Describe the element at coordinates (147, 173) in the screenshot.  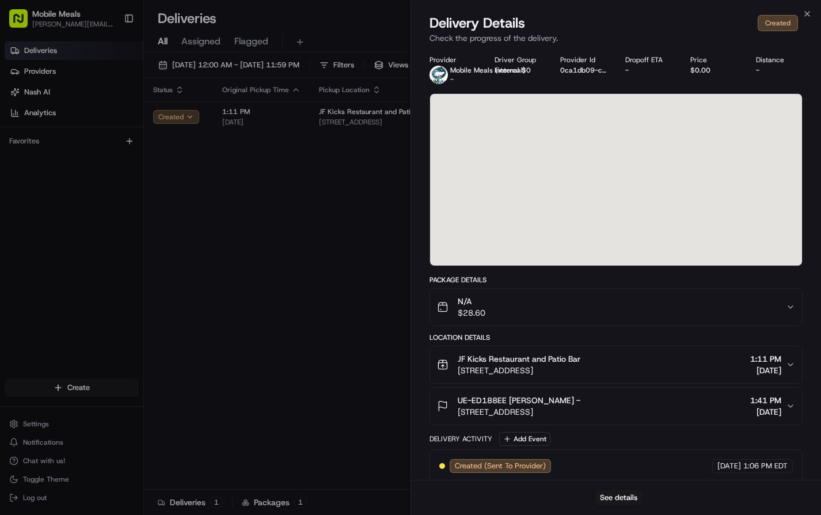
I see `span: API Documentation` at that location.